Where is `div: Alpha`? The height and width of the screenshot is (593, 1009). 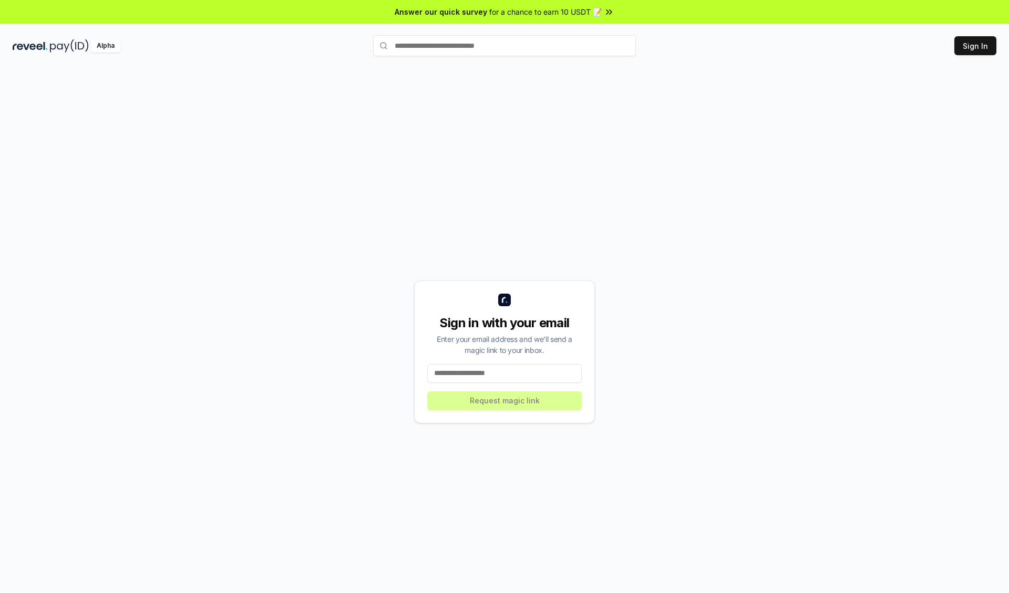
div: Alpha is located at coordinates (106, 46).